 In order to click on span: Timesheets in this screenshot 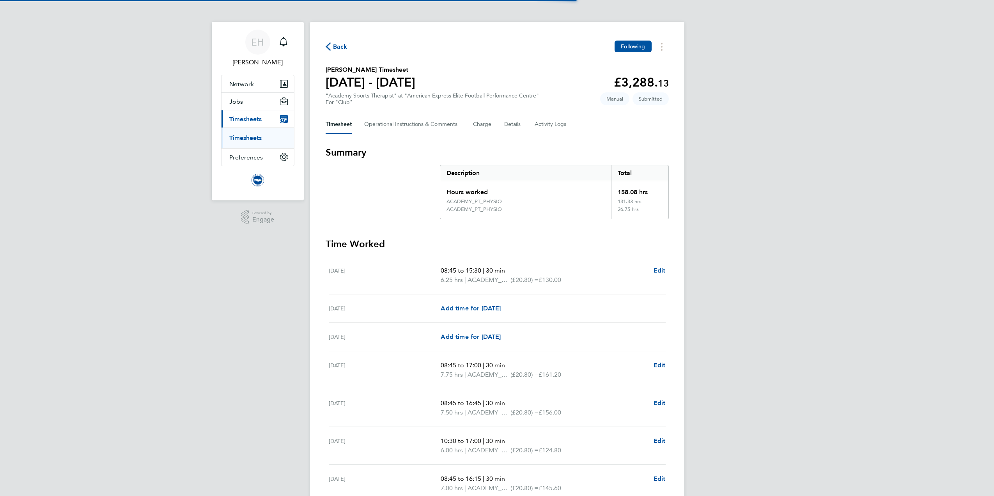, I will do `click(245, 119)`.